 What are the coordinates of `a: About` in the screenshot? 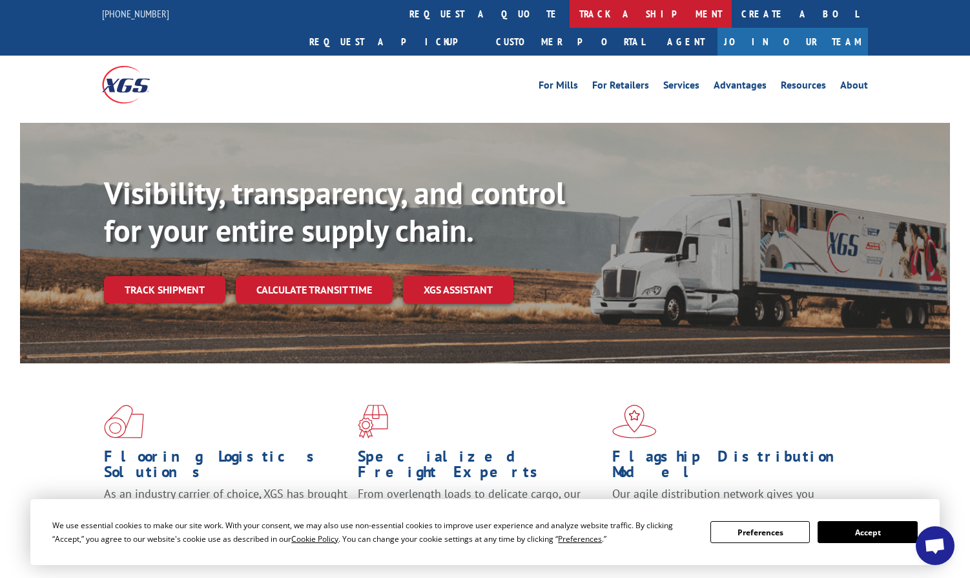 It's located at (854, 87).